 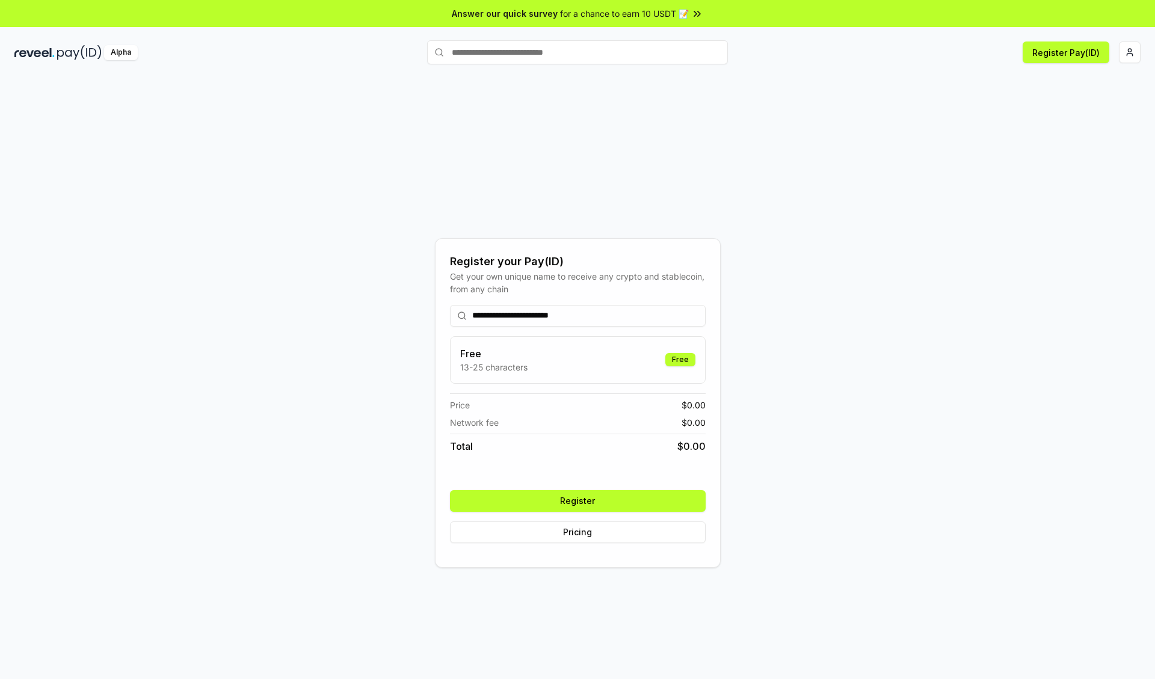 What do you see at coordinates (460, 405) in the screenshot?
I see `span: Price` at bounding box center [460, 405].